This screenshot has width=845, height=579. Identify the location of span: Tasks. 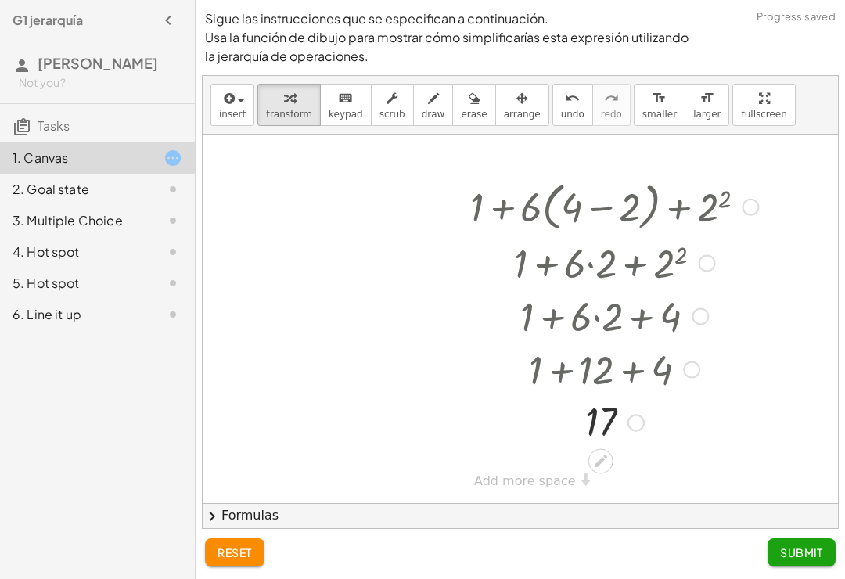
(53, 125).